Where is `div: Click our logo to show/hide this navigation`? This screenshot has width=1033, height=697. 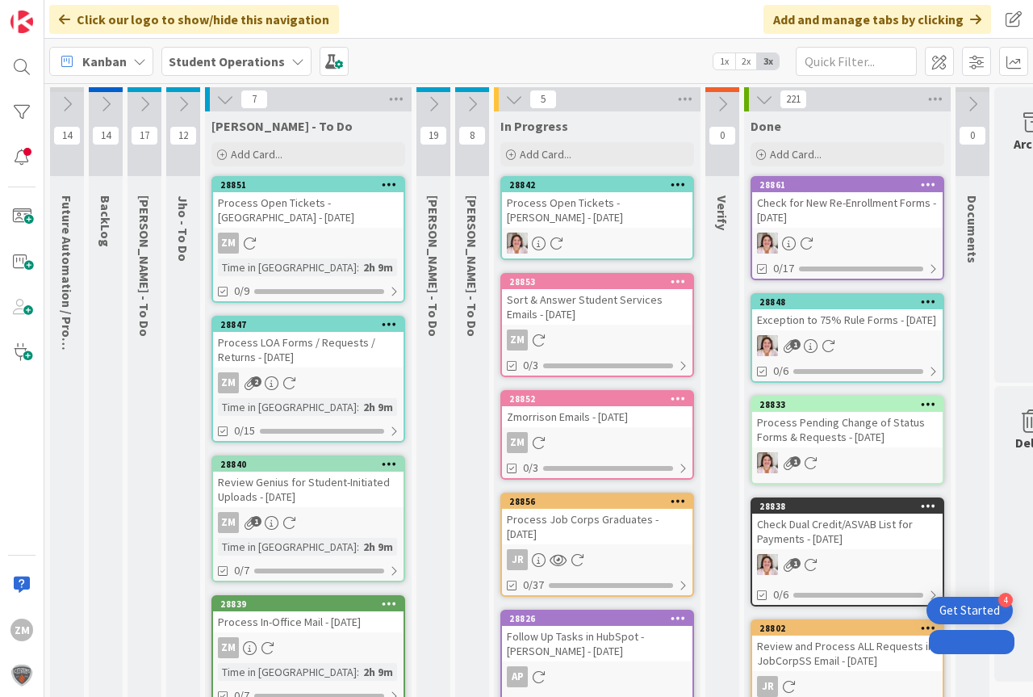
div: Click our logo to show/hide this navigation is located at coordinates (194, 19).